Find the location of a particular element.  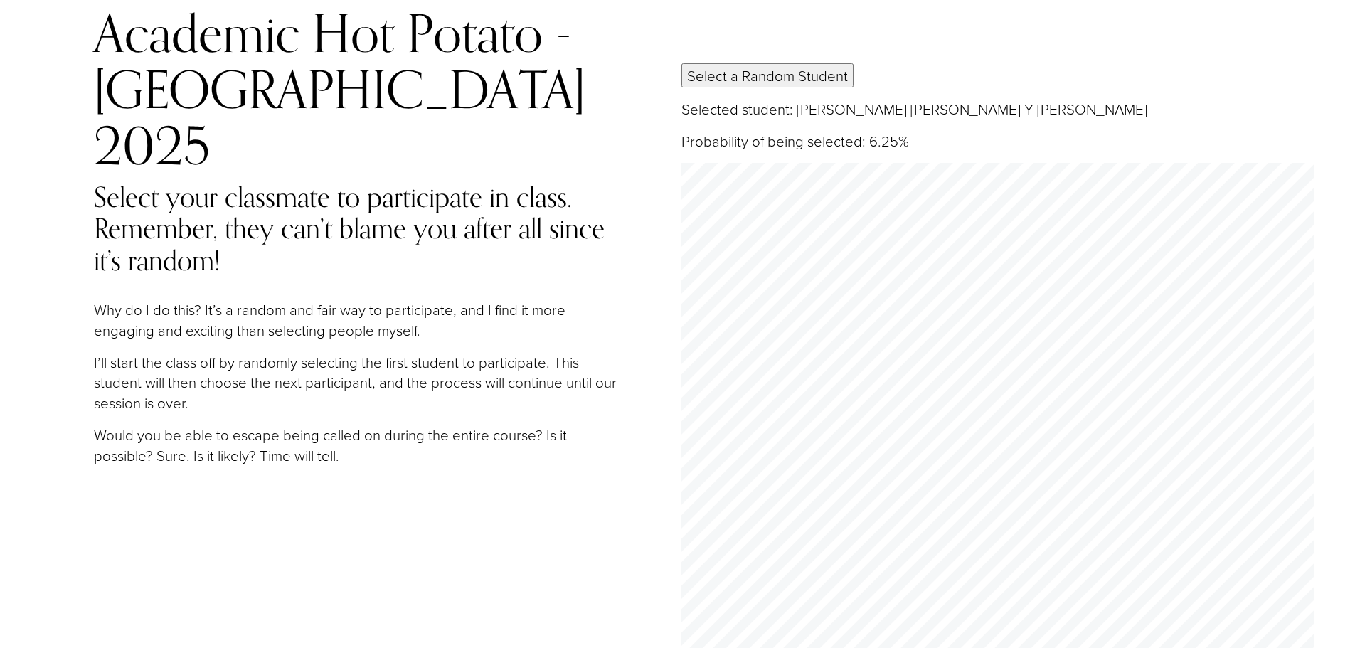

h4: Select your classmate to participate in class. Remember, they can’t blame you after all since it’... is located at coordinates (357, 229).